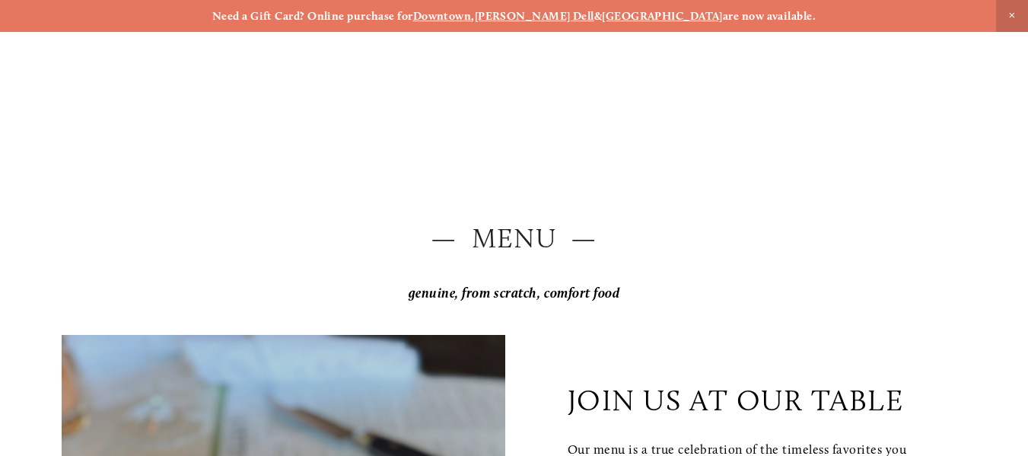 This screenshot has height=456, width=1028. I want to click on a: Downtown, so click(442, 16).